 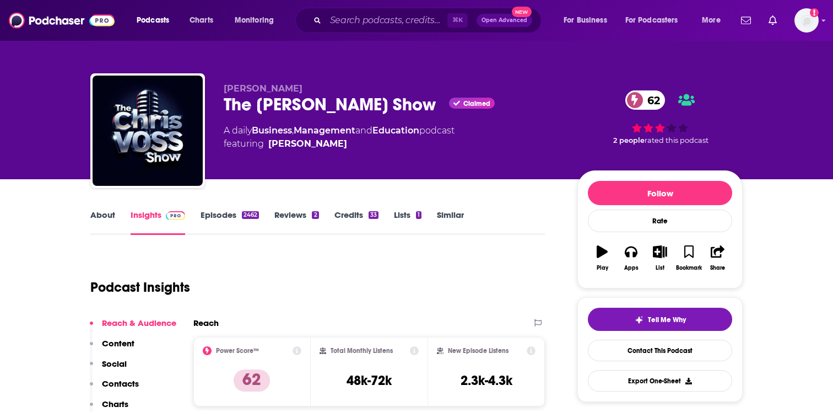 I want to click on svg: Email not verified, so click(x=814, y=13).